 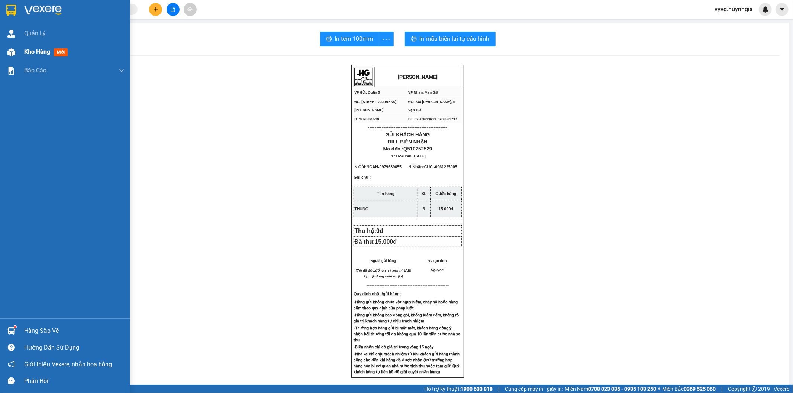 What do you see at coordinates (437, 261) in the screenshot?
I see `span: NV tạo đơn` at bounding box center [437, 261].